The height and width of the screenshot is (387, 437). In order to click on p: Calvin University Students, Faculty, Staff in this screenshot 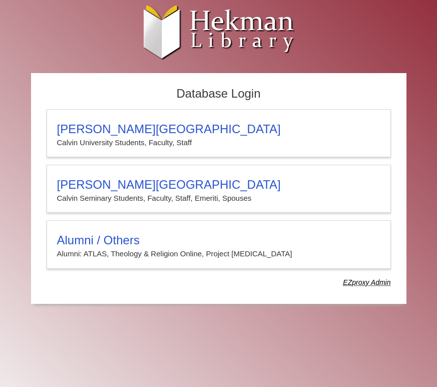, I will do `click(219, 143)`.